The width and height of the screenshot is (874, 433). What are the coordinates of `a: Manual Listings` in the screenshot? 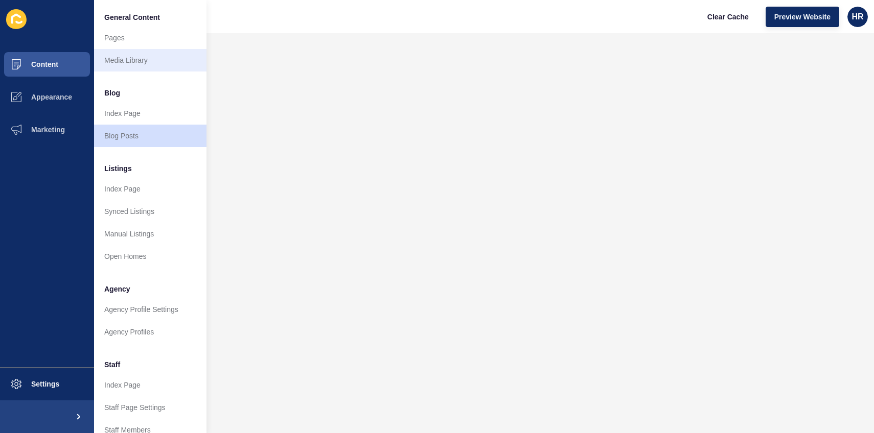 It's located at (150, 234).